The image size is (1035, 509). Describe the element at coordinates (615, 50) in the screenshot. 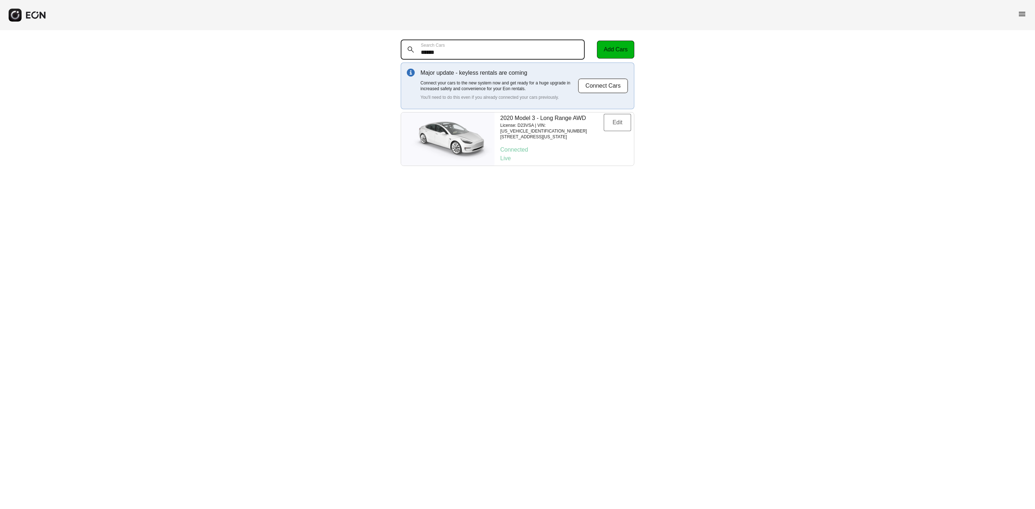

I see `button: Add Cars` at that location.